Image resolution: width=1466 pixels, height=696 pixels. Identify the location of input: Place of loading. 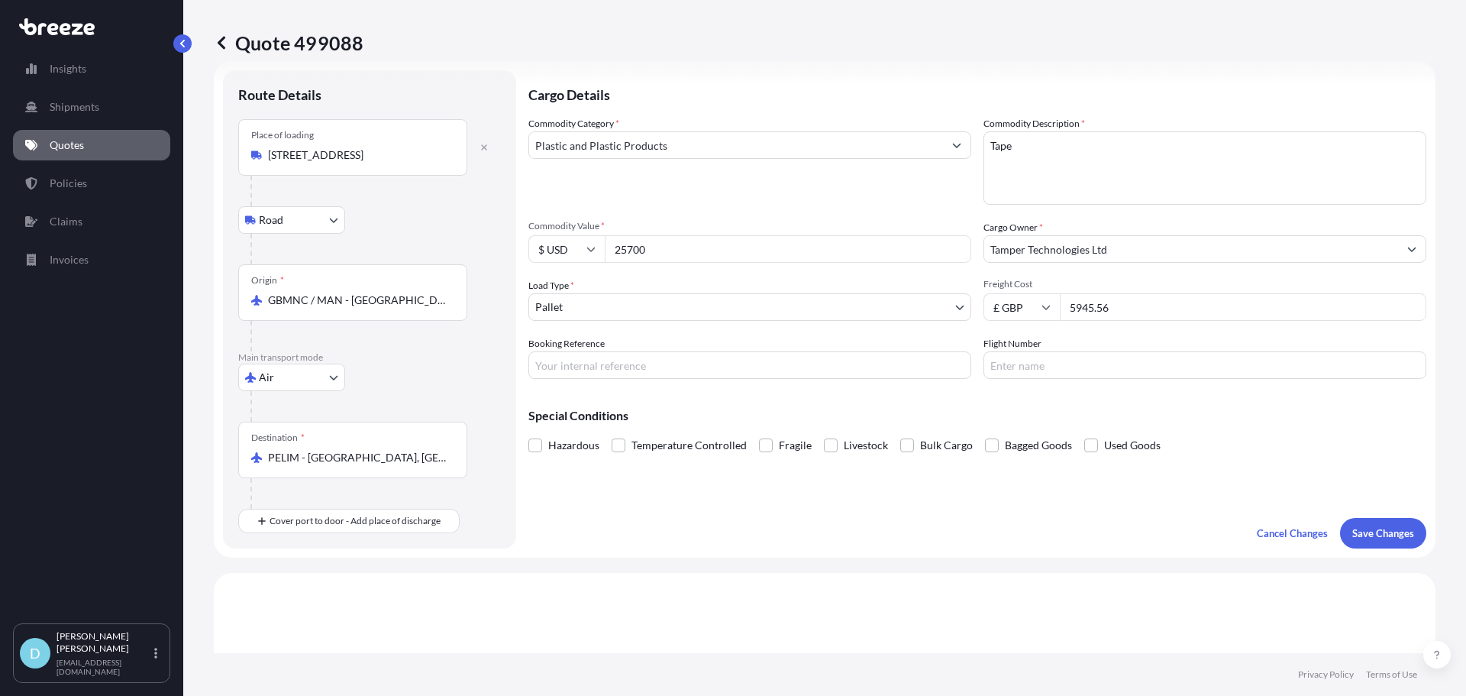
(358, 155).